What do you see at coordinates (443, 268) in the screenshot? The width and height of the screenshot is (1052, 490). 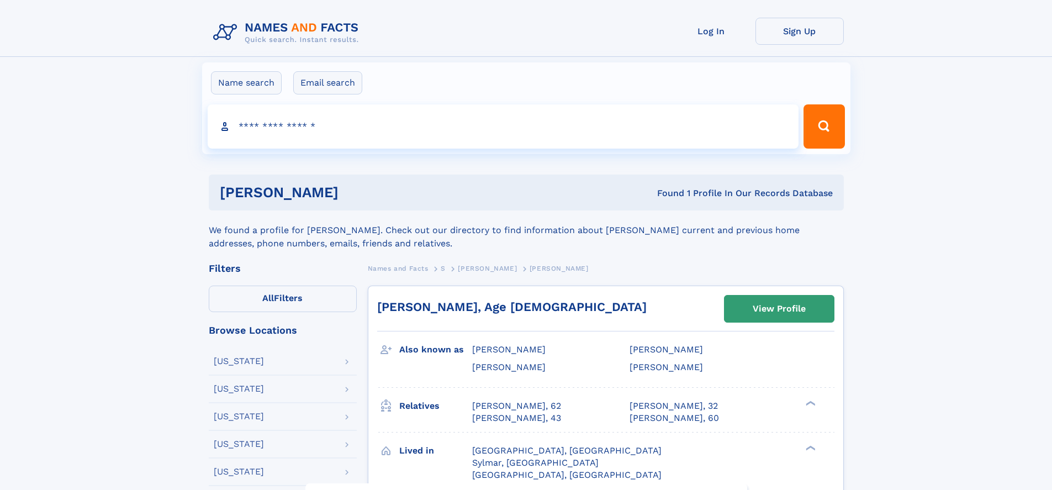 I see `span: S` at bounding box center [443, 268].